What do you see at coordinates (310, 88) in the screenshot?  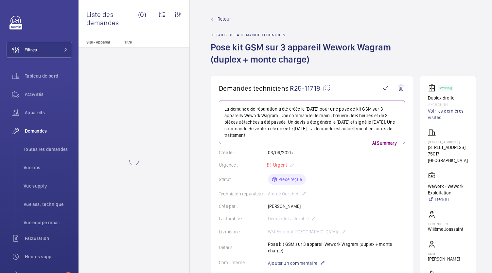 I see `span: R25-11718` at bounding box center [310, 88].